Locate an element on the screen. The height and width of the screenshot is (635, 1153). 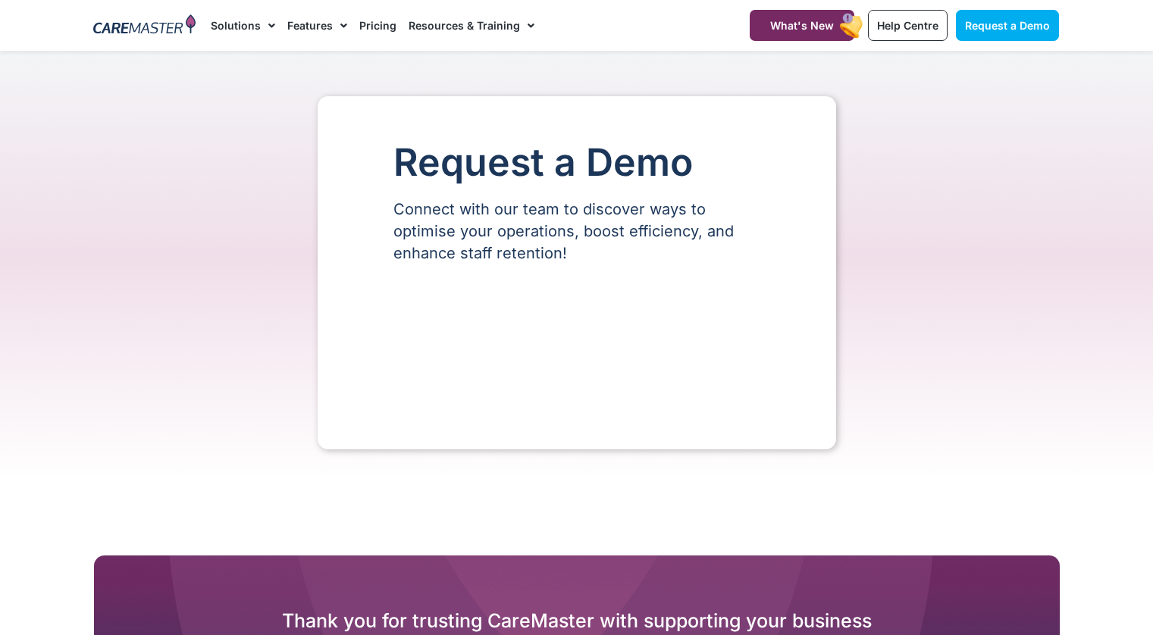
span: Request a Demo is located at coordinates (1008, 25).